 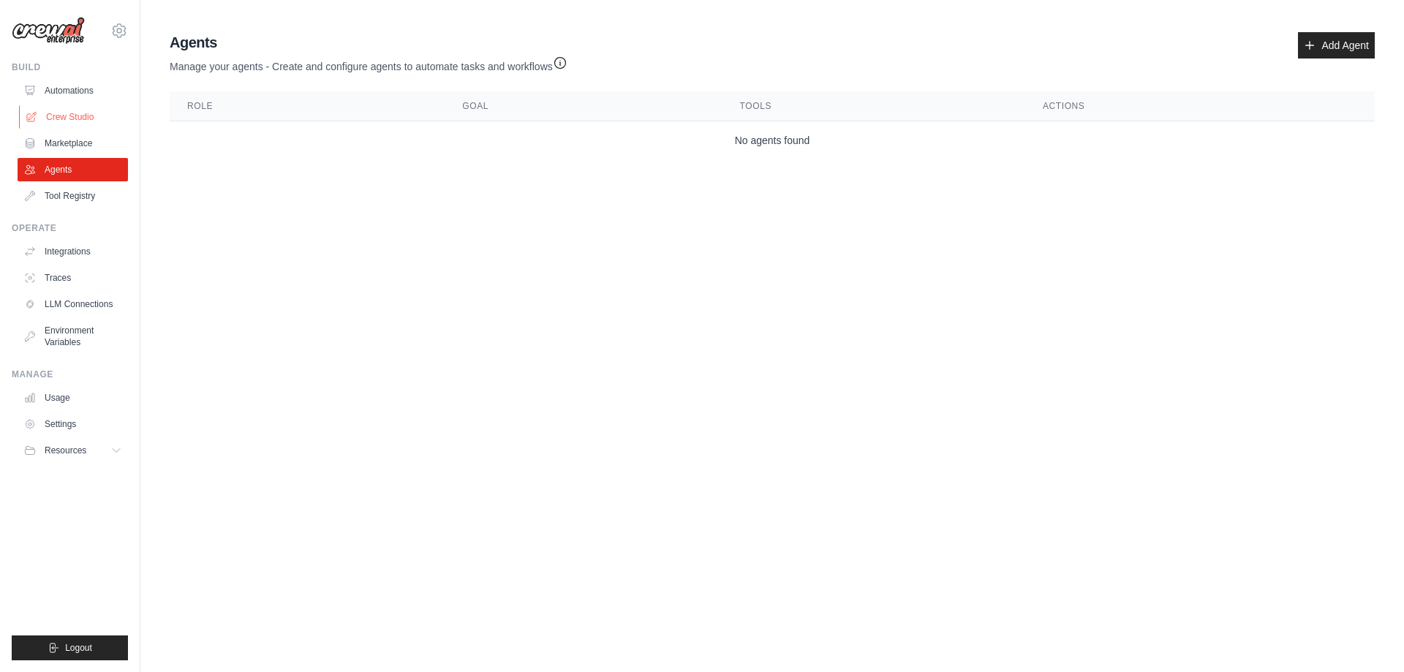 What do you see at coordinates (74, 117) in the screenshot?
I see `a: Crew Studio` at bounding box center [74, 117].